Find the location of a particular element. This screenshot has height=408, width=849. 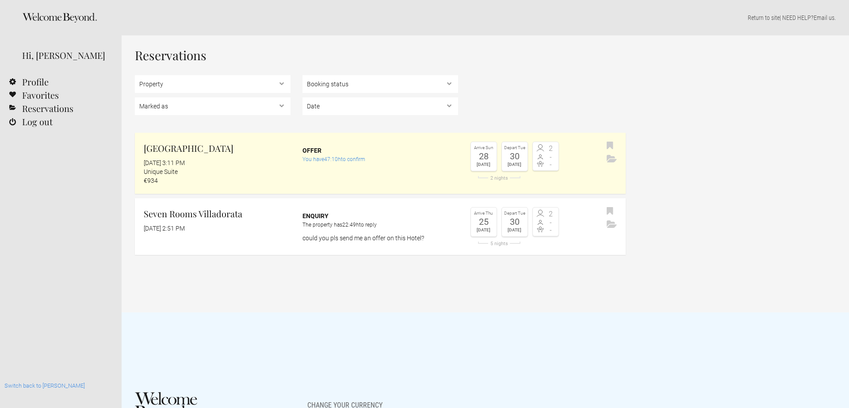

flynt-currency: €934 is located at coordinates (151, 180).